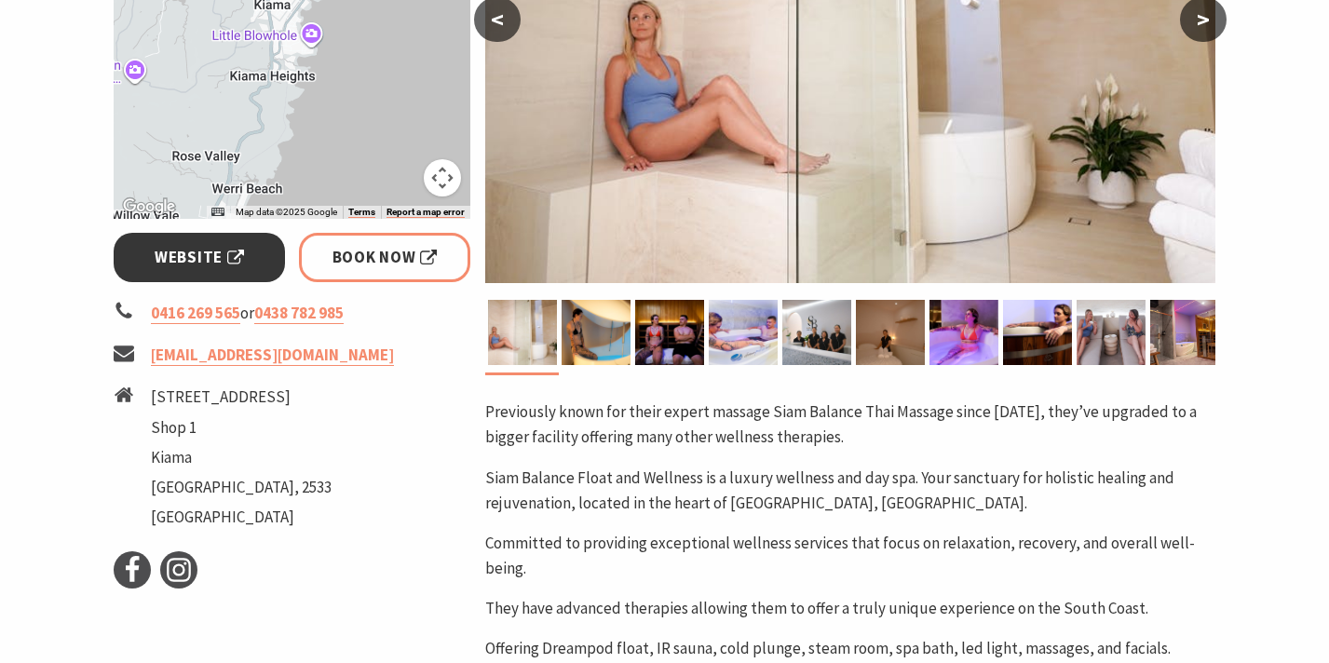 This screenshot has width=1329, height=663. What do you see at coordinates (426, 212) in the screenshot?
I see `a: Report a map error` at bounding box center [426, 212].